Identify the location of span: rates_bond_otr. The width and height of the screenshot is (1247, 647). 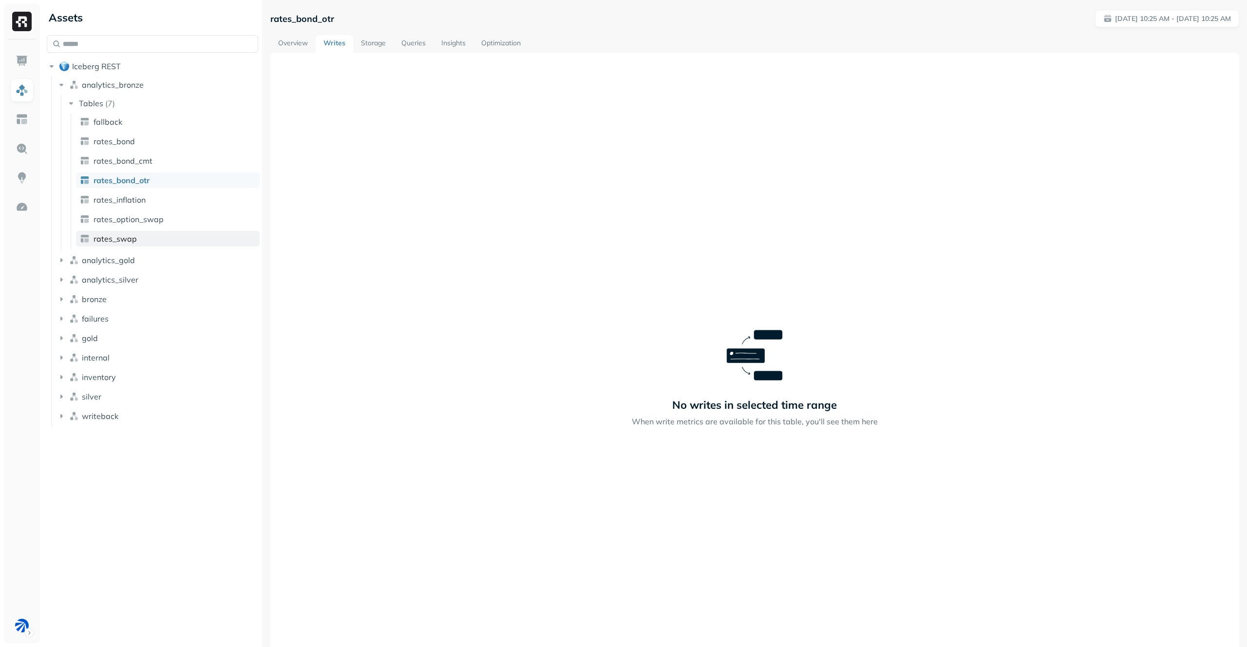
(121, 180).